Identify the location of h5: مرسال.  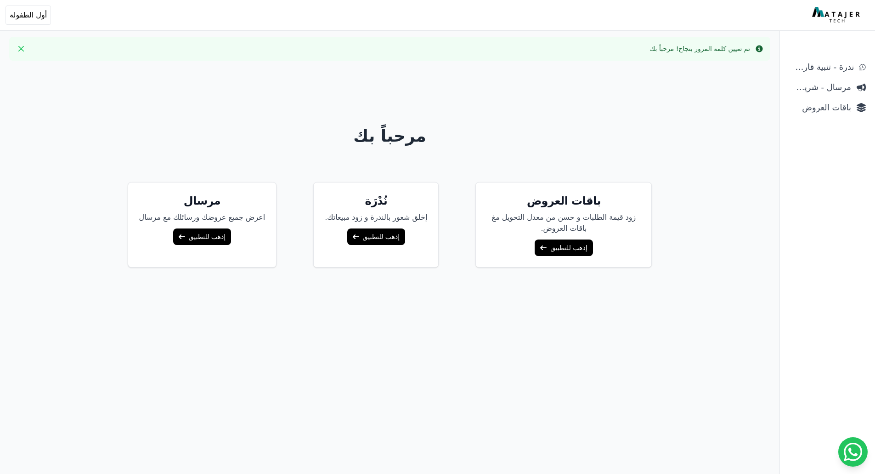
(202, 201).